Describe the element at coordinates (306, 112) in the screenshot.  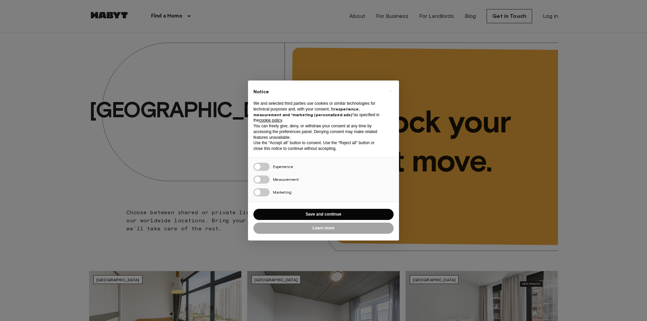
I see `strong: experience, measurement and “marketing (personalized ads)”` at that location.